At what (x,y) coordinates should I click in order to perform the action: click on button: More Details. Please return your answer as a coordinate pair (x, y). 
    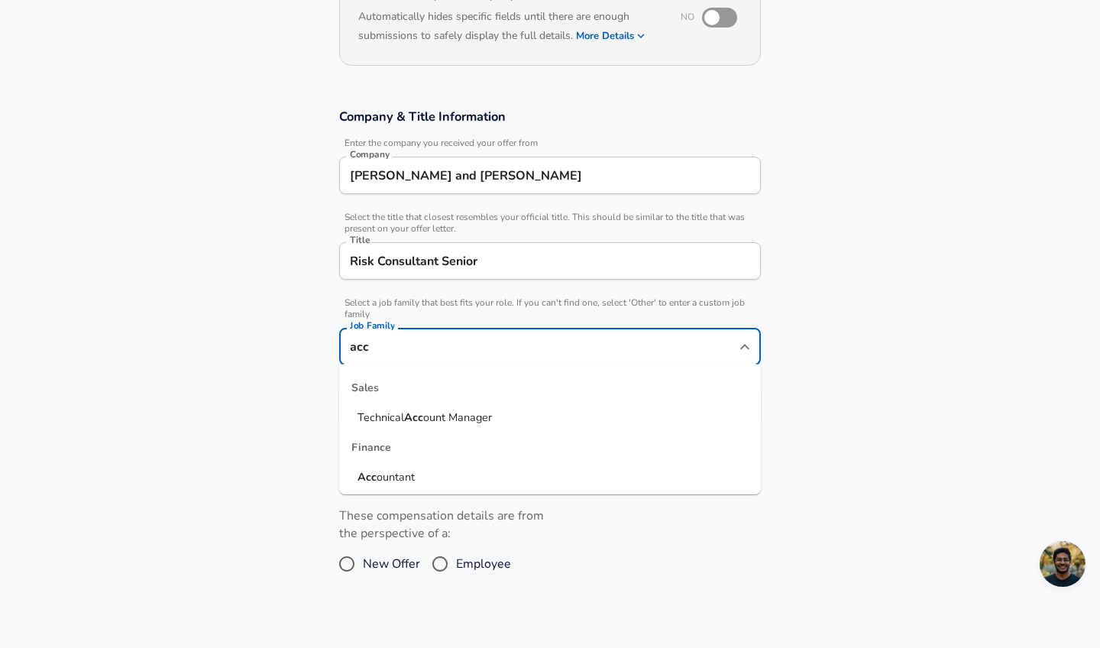
    Looking at the image, I should click on (611, 36).